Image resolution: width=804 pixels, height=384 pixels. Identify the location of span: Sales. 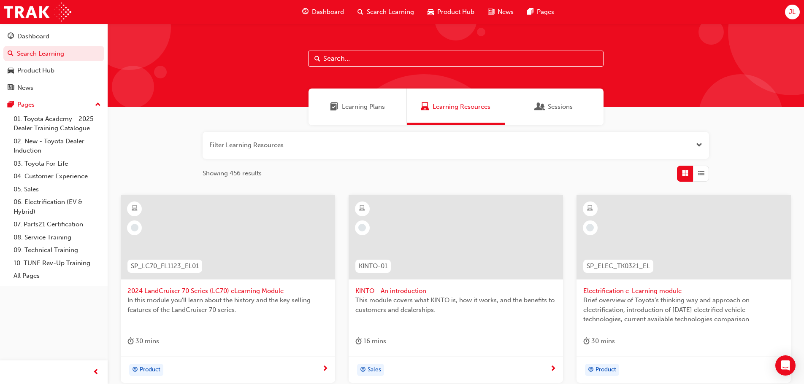
(374, 370).